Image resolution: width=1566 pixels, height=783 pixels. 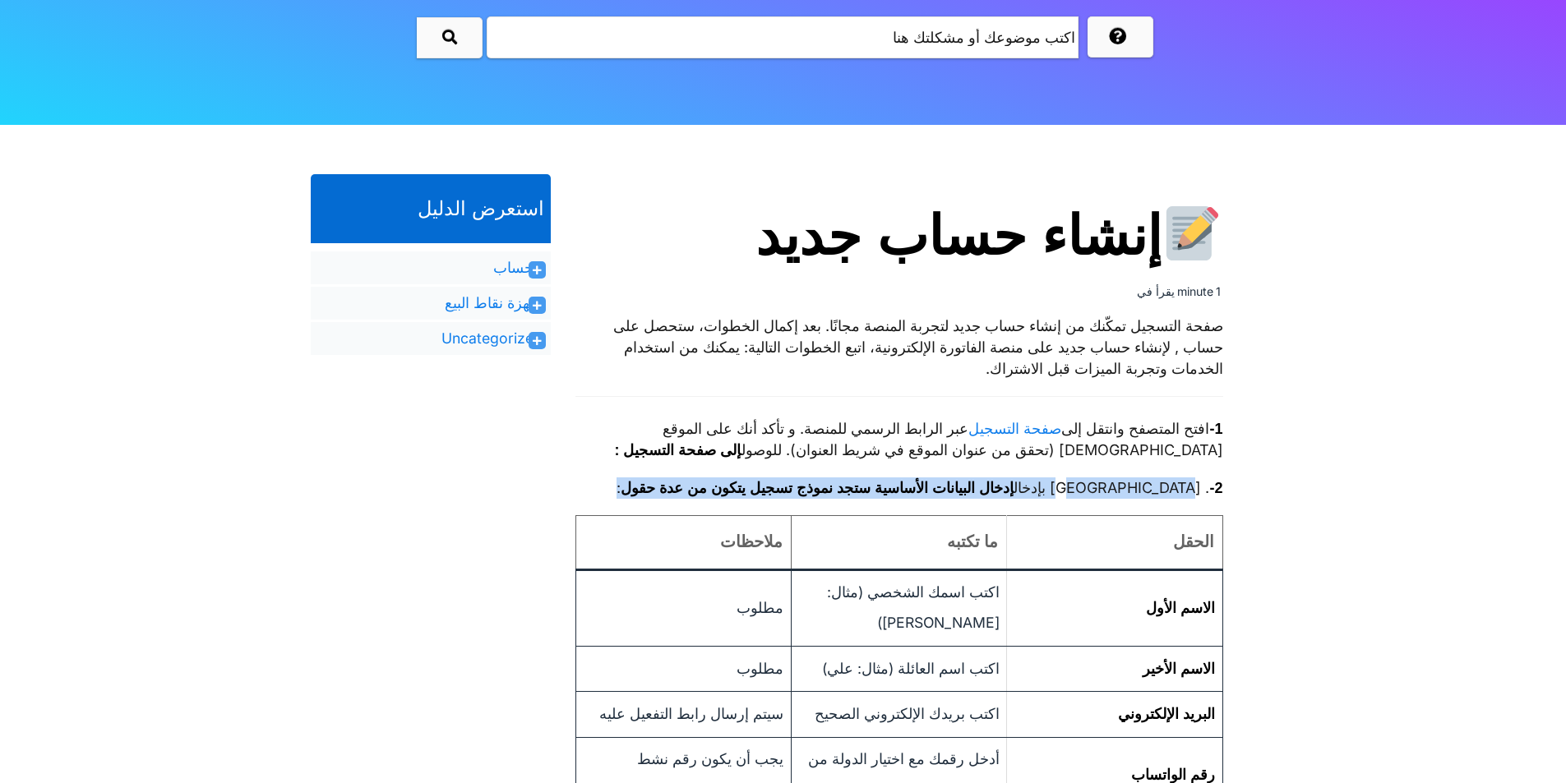 I want to click on strong: 1-, so click(x=1216, y=429).